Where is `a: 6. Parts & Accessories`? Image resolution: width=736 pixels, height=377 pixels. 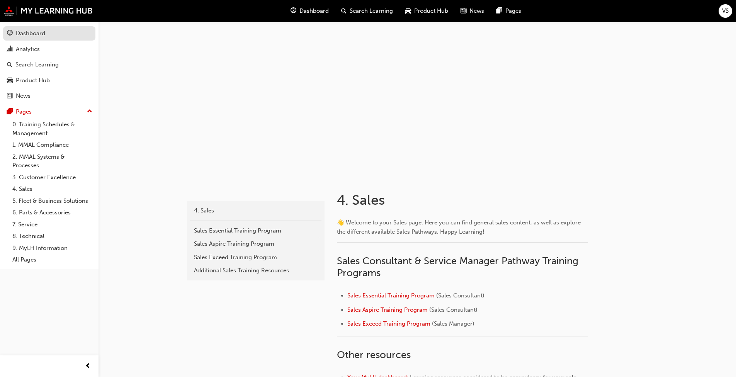 a: 6. Parts & Accessories is located at coordinates (52, 213).